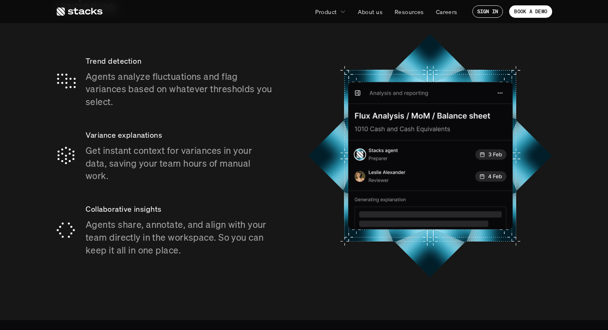 The width and height of the screenshot is (608, 330). What do you see at coordinates (370, 12) in the screenshot?
I see `p: About us` at bounding box center [370, 12].